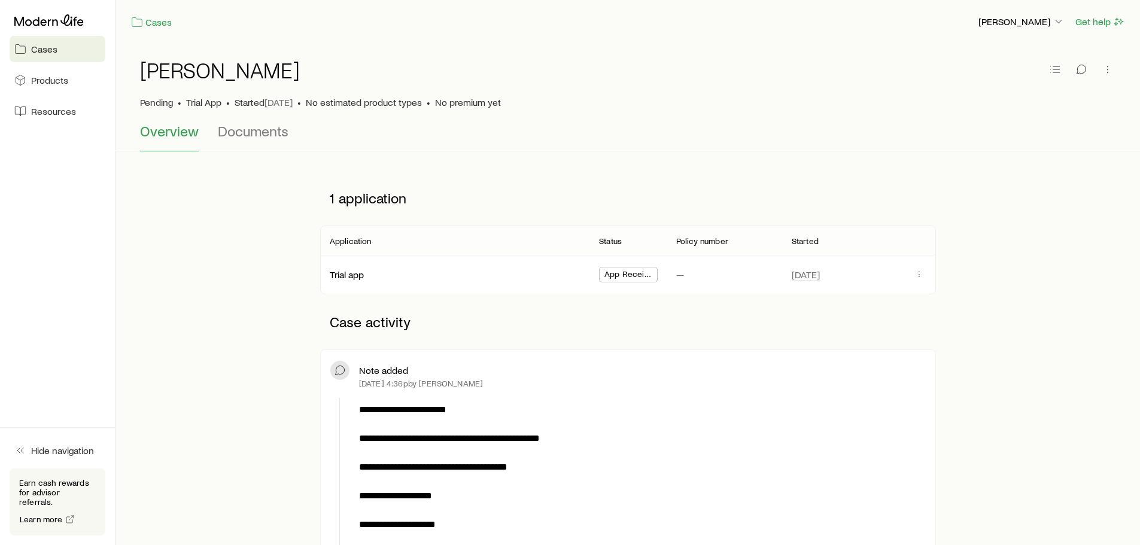 The width and height of the screenshot is (1140, 545). What do you see at coordinates (384, 371) in the screenshot?
I see `p: Note added` at bounding box center [384, 371].